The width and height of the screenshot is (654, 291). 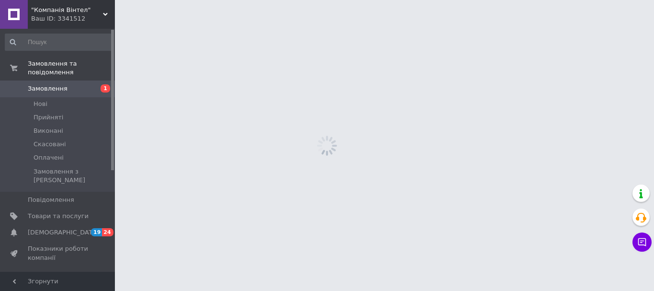 What do you see at coordinates (58, 253) in the screenshot?
I see `span: Показники роботи компанії` at bounding box center [58, 253].